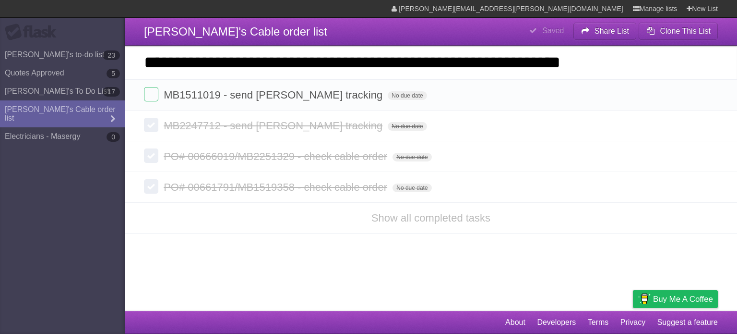 The image size is (737, 334). What do you see at coordinates (111, 55) in the screenshot?
I see `b: 23` at bounding box center [111, 55].